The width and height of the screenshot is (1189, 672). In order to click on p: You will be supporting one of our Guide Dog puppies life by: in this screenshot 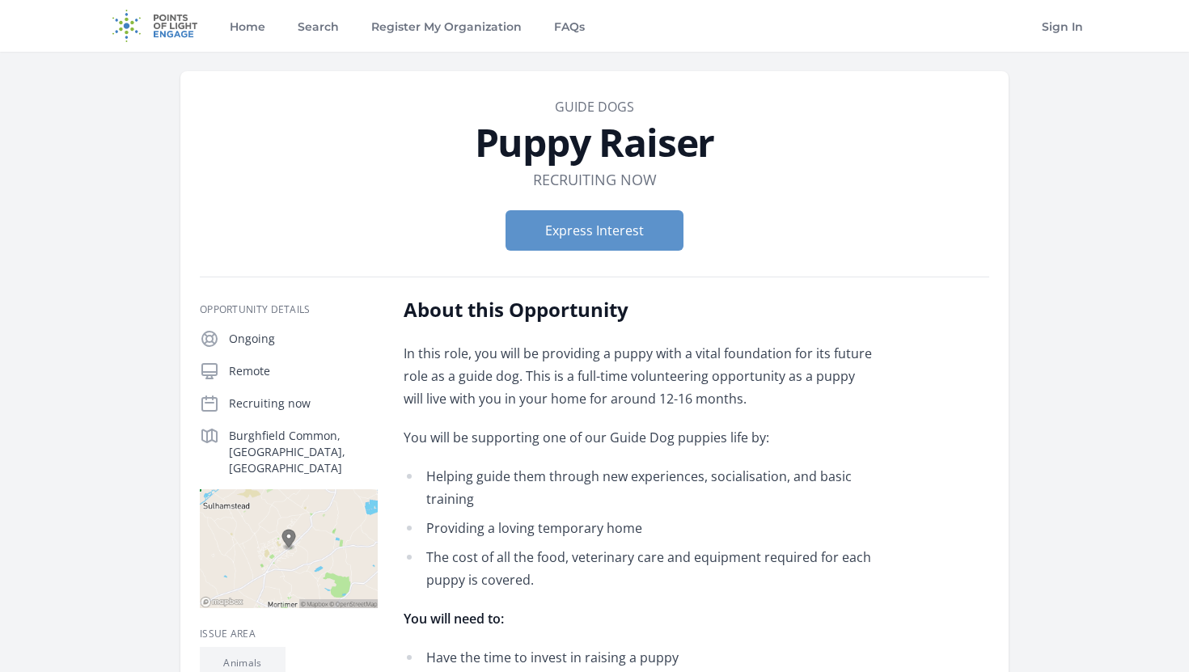, I will do `click(640, 438)`.